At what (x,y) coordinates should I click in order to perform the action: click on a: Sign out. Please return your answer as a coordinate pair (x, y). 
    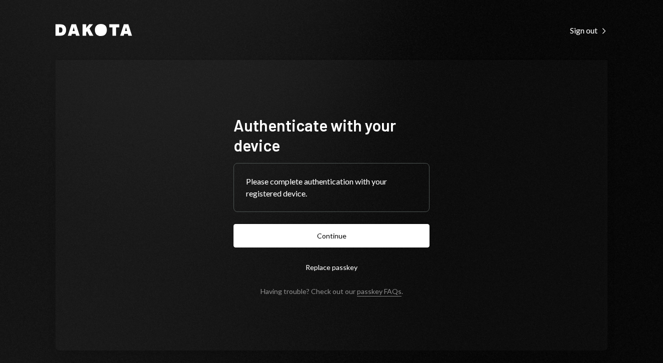
    Looking at the image, I should click on (588, 30).